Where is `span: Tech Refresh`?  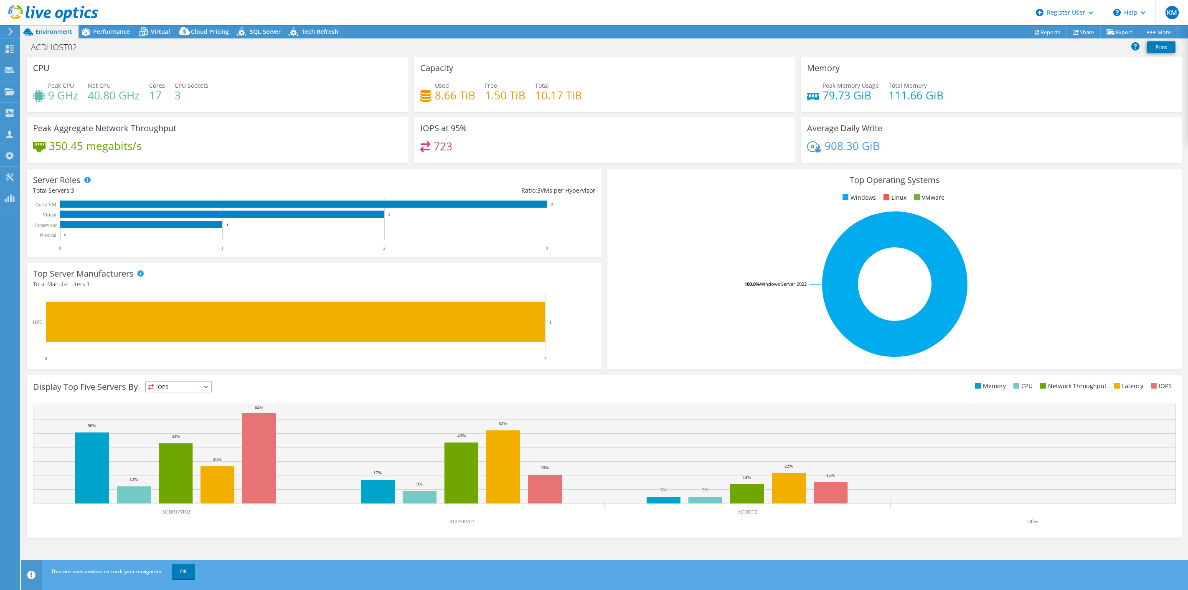
span: Tech Refresh is located at coordinates (320, 31).